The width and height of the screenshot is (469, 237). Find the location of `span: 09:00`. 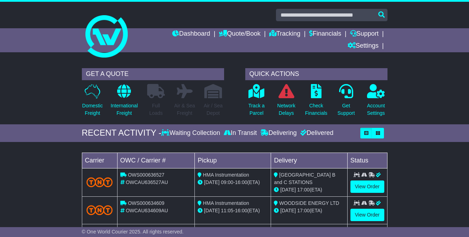

span: 09:00 is located at coordinates (227, 182).